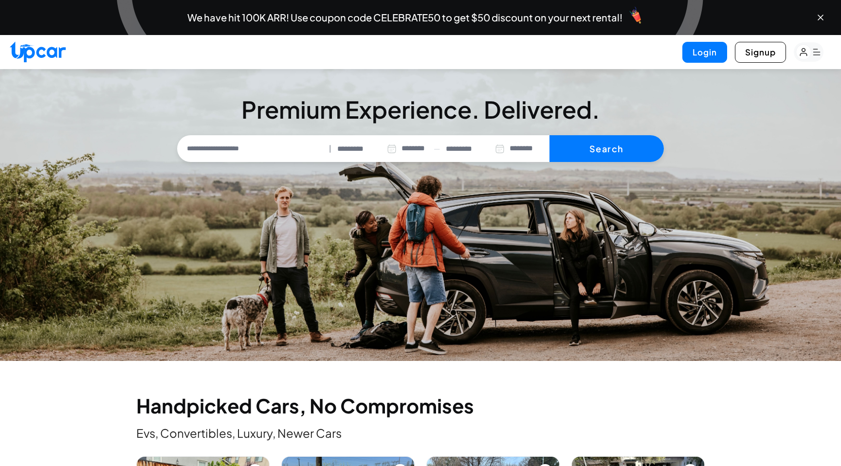  I want to click on button: Close banner, so click(821, 18).